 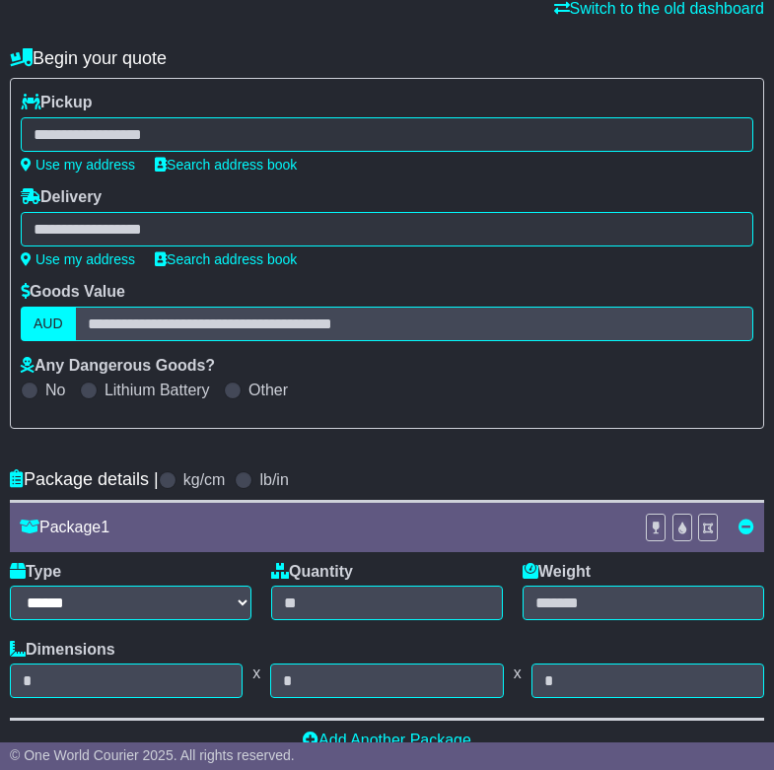 I want to click on label: Any Dangerous Goods?, so click(x=117, y=365).